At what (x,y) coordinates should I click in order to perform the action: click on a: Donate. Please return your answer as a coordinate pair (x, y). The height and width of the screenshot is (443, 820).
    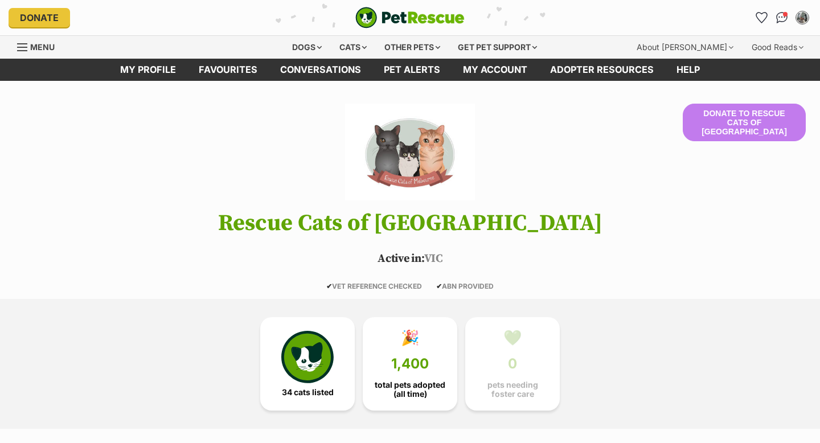
    Looking at the image, I should click on (39, 18).